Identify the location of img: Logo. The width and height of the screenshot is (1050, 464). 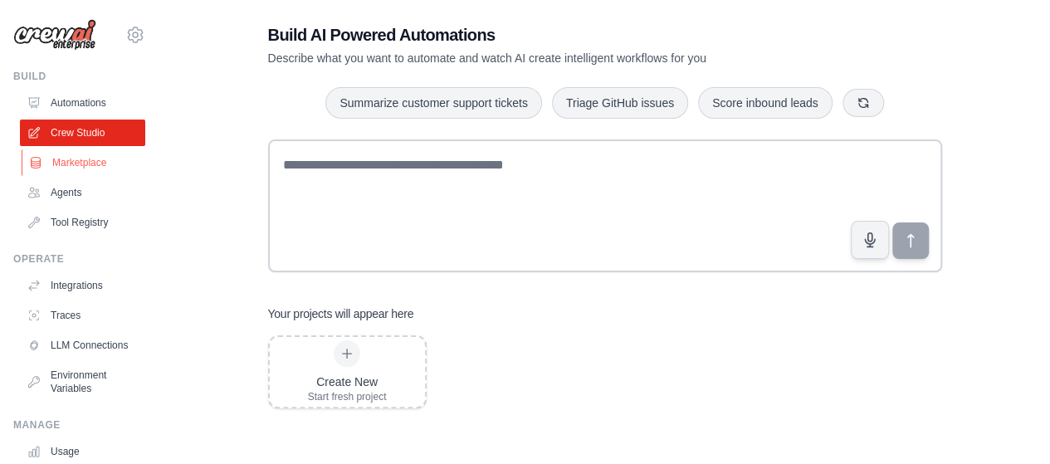
(55, 35).